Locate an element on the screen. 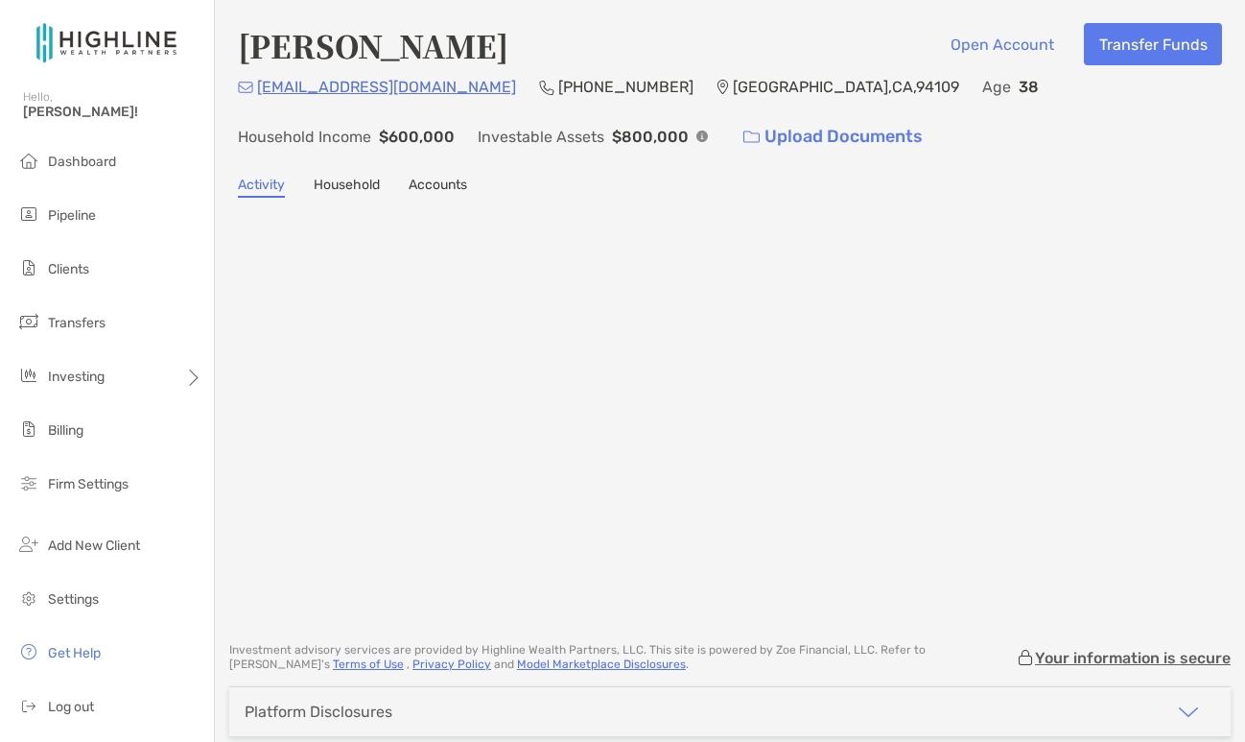 Image resolution: width=1245 pixels, height=742 pixels. span: Dashboard is located at coordinates (82, 161).